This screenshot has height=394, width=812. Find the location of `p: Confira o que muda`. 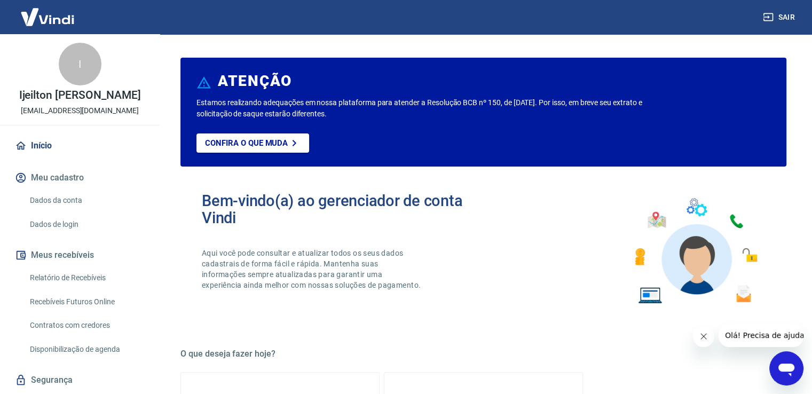

p: Confira o que muda is located at coordinates (246, 143).